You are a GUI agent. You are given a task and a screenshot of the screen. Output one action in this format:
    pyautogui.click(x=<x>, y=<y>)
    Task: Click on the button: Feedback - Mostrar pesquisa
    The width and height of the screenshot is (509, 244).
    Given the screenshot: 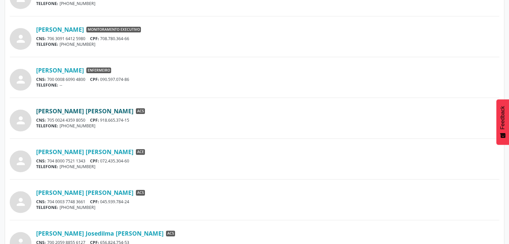 What is the action you would take?
    pyautogui.click(x=503, y=122)
    